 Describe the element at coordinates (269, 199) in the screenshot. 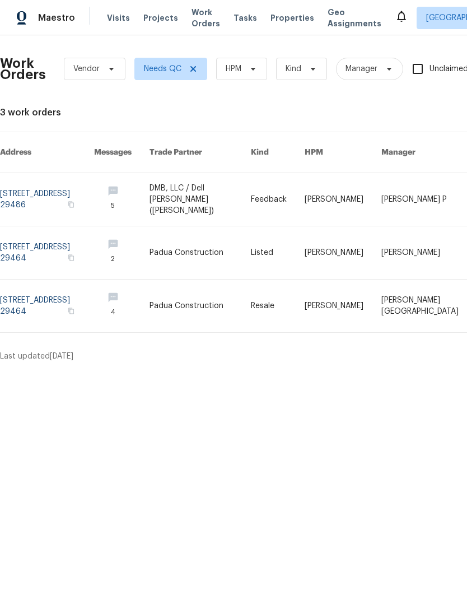

I see `td: Feedback` at that location.